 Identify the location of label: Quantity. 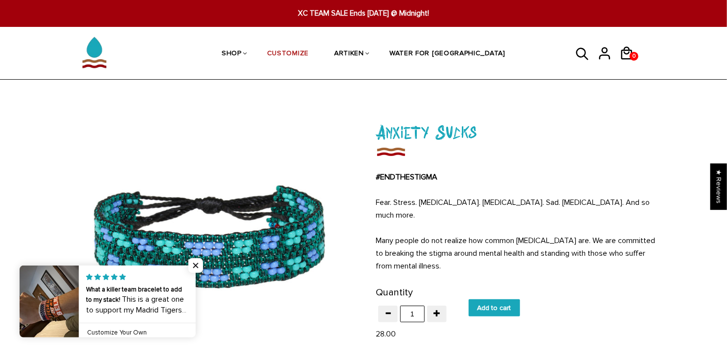
(394, 292).